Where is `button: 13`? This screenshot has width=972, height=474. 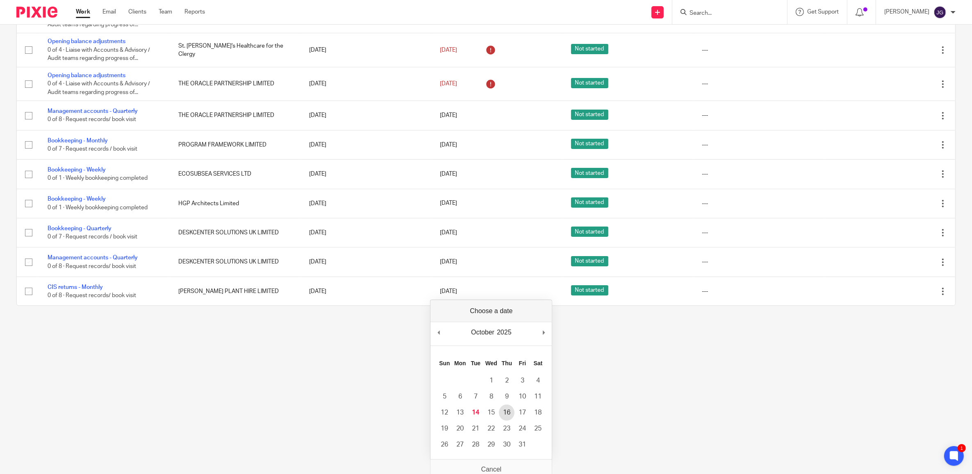 button: 13 is located at coordinates (460, 412).